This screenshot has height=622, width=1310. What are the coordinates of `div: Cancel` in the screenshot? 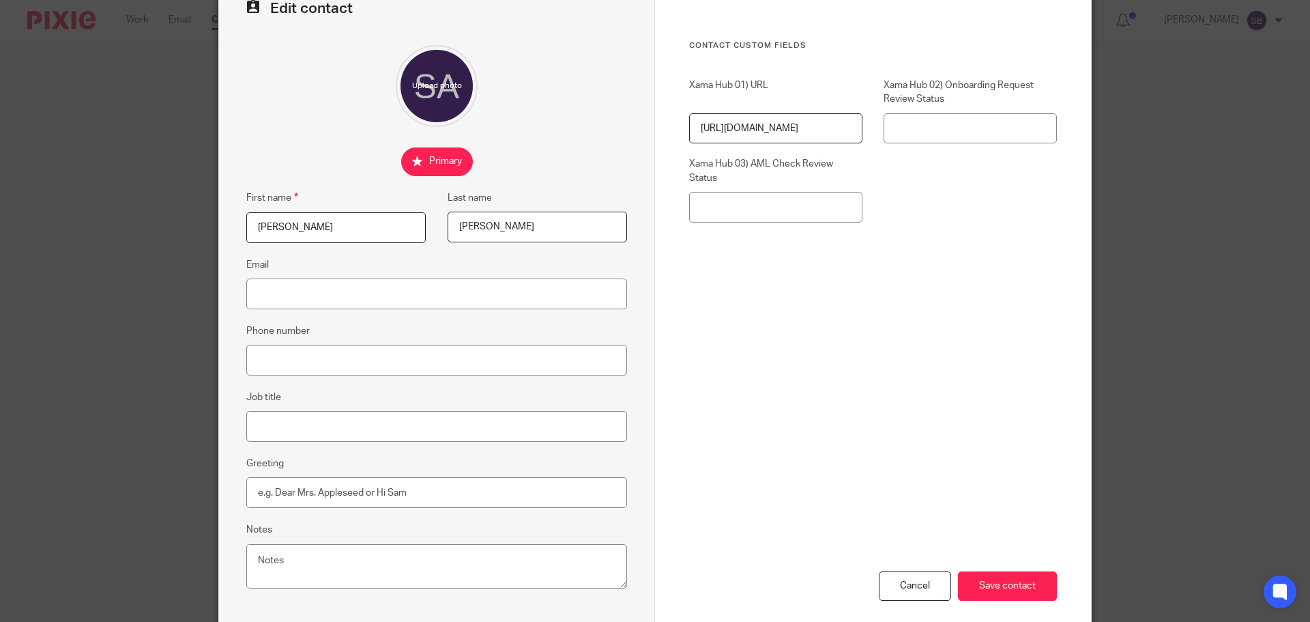 It's located at (915, 586).